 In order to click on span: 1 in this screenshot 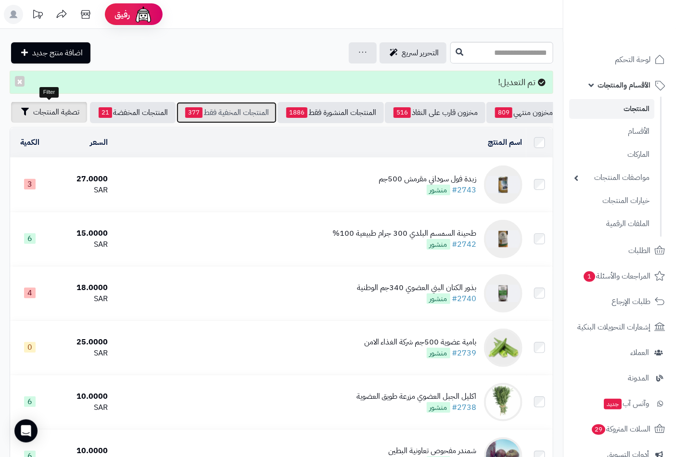, I will do `click(589, 277)`.